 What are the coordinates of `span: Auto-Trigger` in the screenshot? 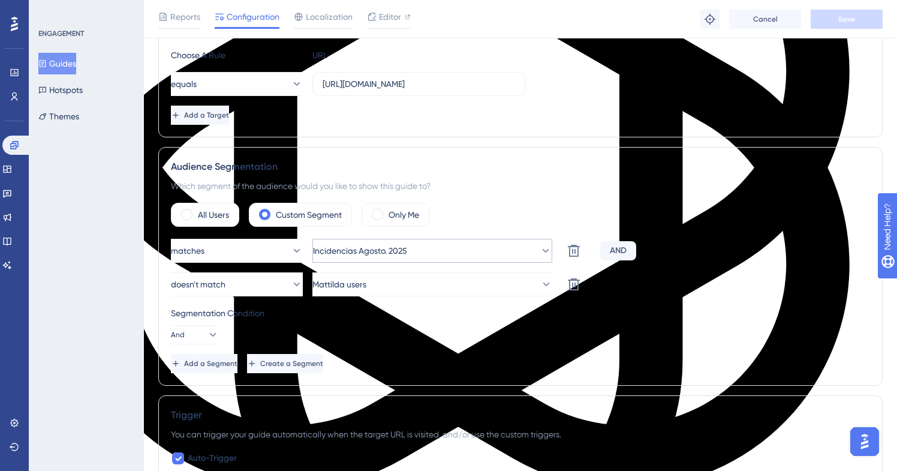 It's located at (212, 458).